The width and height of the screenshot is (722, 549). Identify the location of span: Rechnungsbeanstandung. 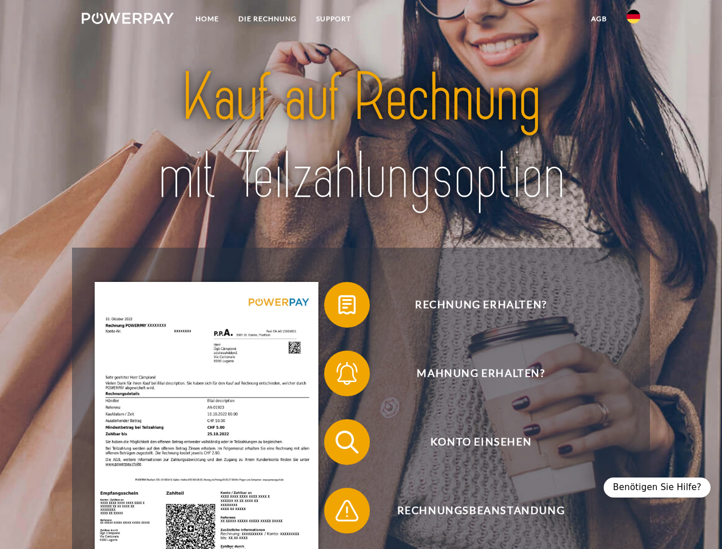
(481, 511).